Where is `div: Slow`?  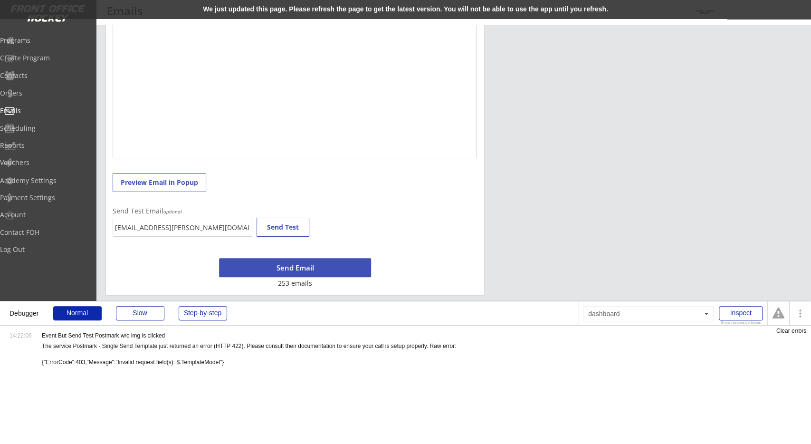
div: Slow is located at coordinates (140, 313).